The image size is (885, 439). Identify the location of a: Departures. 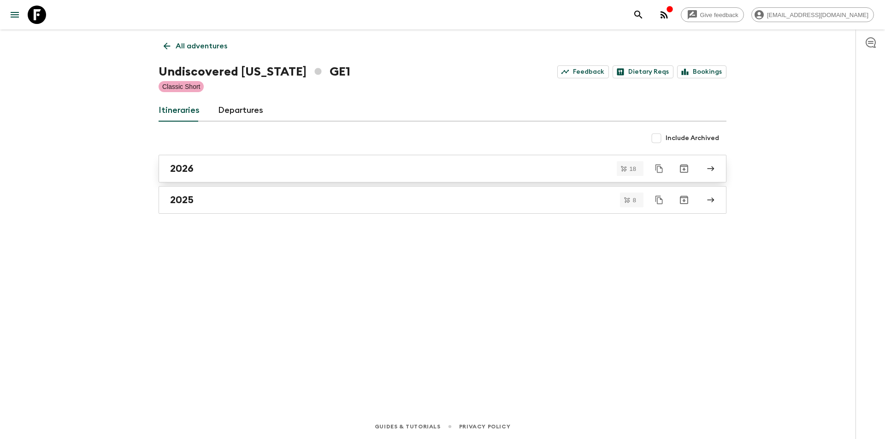
(241, 111).